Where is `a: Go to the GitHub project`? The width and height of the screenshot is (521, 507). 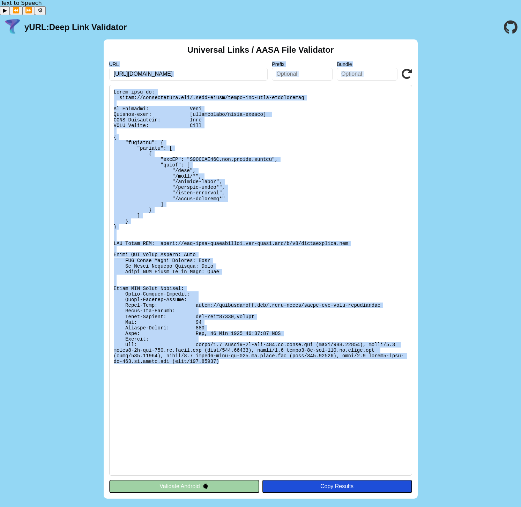
a: Go to the GitHub project is located at coordinates (510, 27).